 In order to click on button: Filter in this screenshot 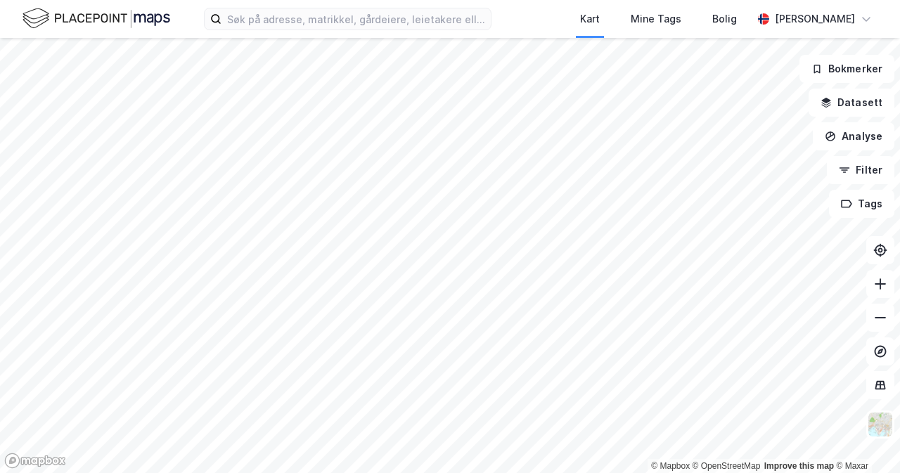, I will do `click(861, 170)`.